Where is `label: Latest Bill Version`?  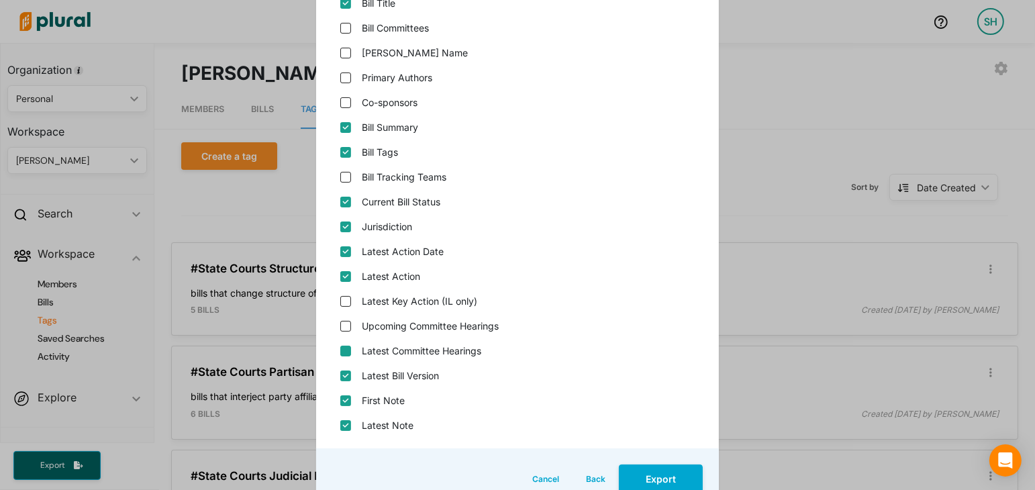 label: Latest Bill Version is located at coordinates (400, 375).